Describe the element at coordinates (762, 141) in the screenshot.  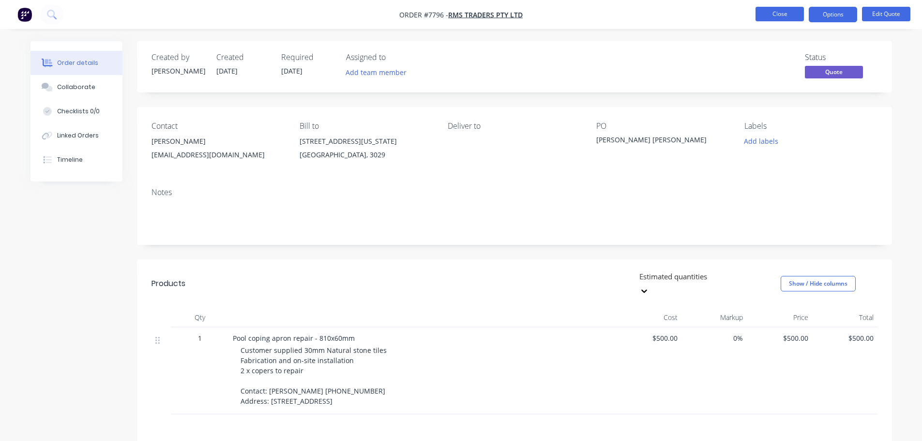
I see `button: Add labels` at that location.